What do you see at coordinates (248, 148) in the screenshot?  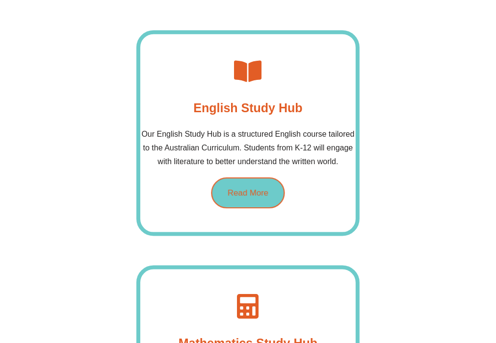 I see `p: Our English Study Hub is a structured English course tailored to the Australian Curriculum. Stude...` at bounding box center [248, 148].